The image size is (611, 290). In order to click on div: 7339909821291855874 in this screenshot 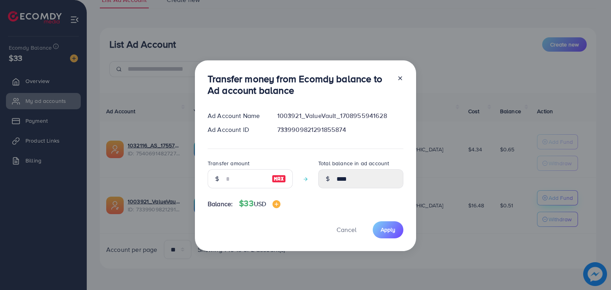, I will do `click(340, 130)`.